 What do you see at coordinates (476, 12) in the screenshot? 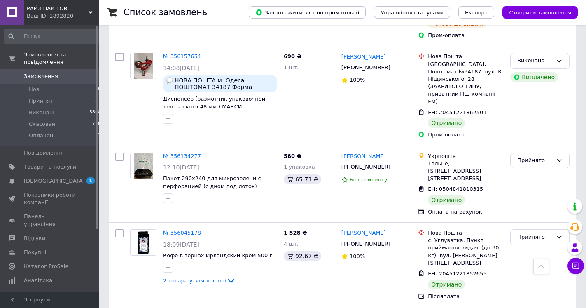
I see `button: Експорт` at bounding box center [476, 12].